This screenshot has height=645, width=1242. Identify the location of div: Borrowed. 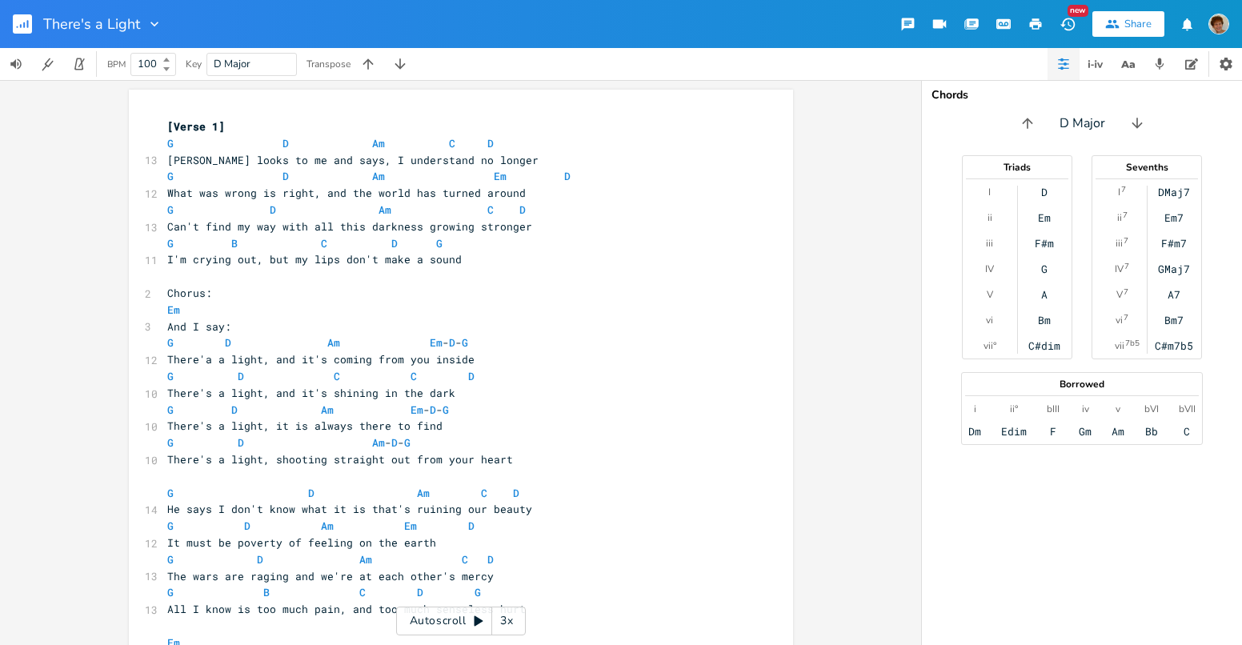
(1082, 384).